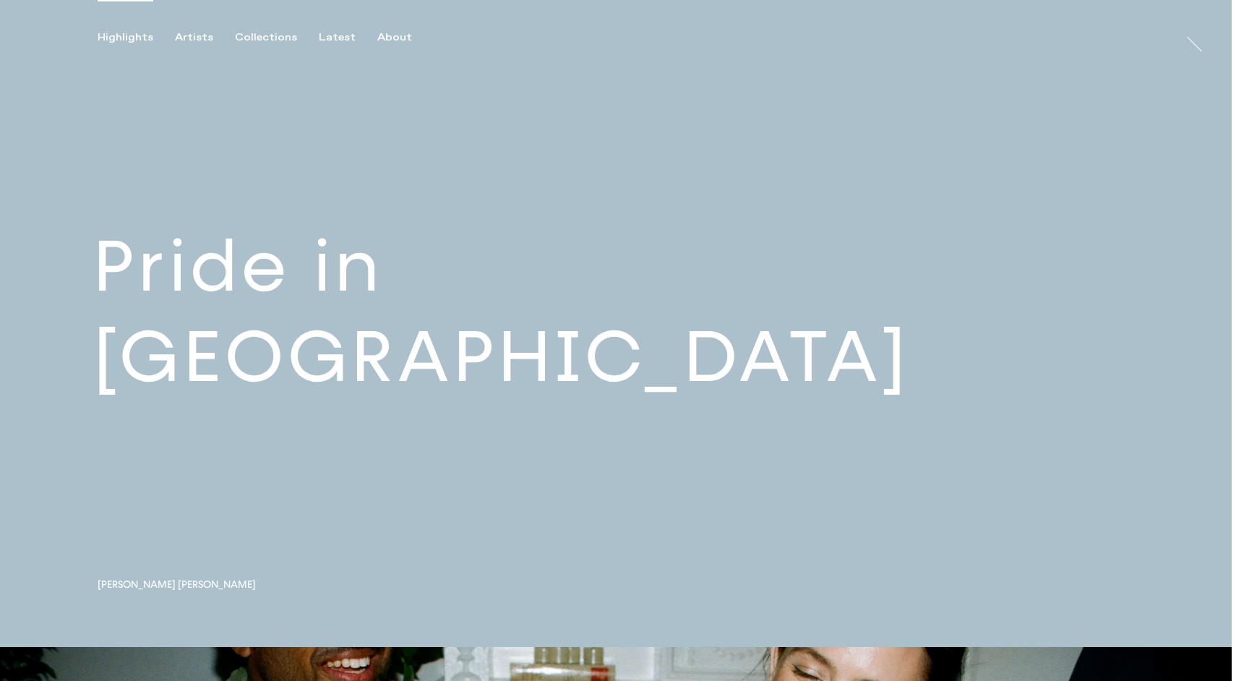 This screenshot has height=681, width=1236. What do you see at coordinates (266, 38) in the screenshot?
I see `div: Collections` at bounding box center [266, 38].